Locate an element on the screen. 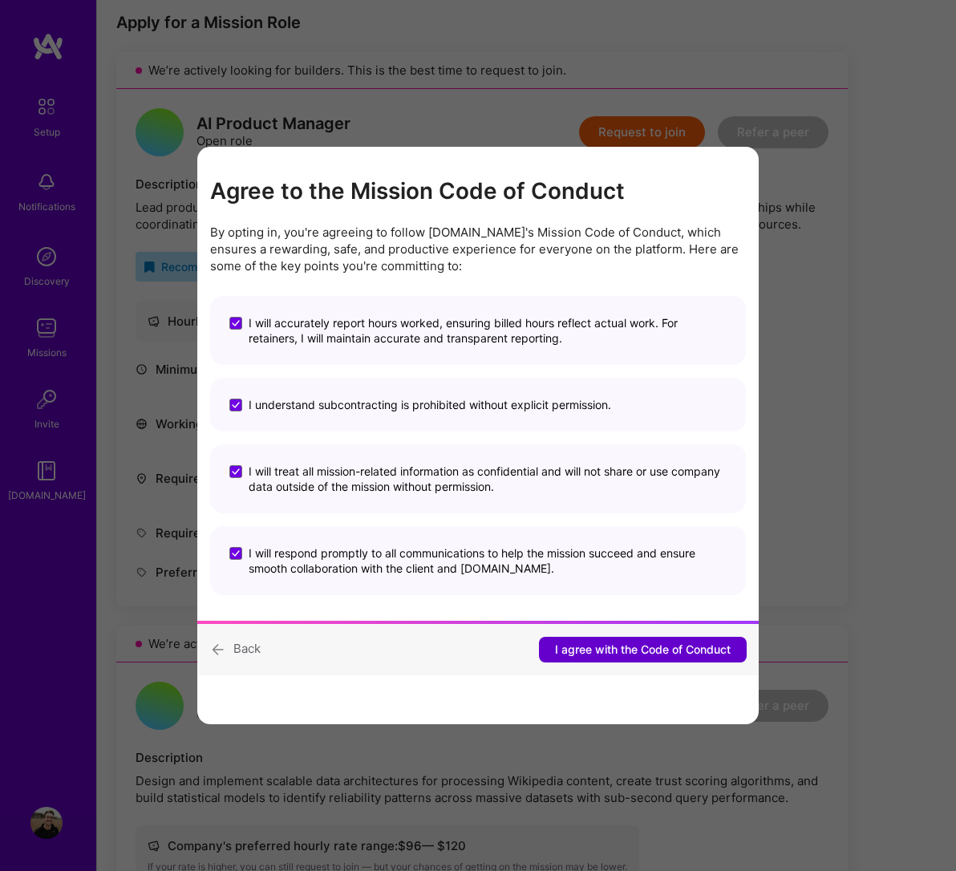 The width and height of the screenshot is (956, 871). span: I will accurately report hours worked, ensuring billed hours reflect actual work. For retainers, ... is located at coordinates (487, 330).